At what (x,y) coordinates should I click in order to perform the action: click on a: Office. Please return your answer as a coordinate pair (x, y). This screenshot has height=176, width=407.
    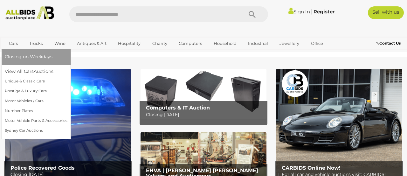
    Looking at the image, I should click on (317, 43).